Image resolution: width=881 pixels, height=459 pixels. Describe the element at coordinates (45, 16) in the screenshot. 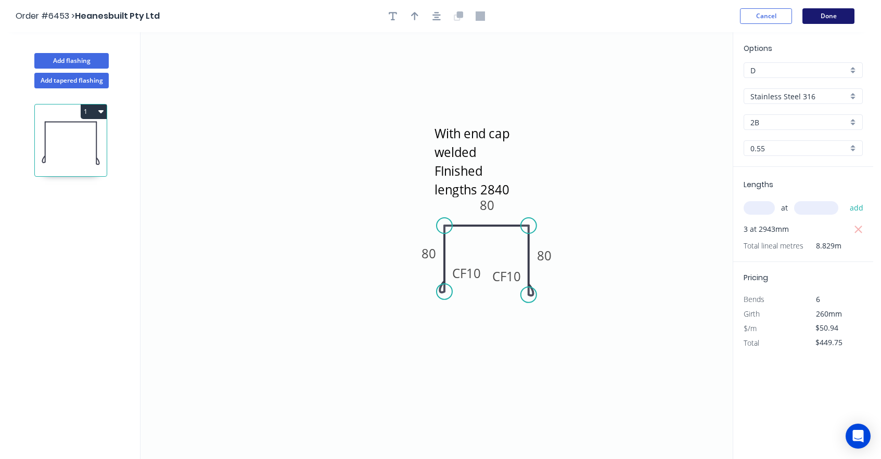

I see `span: Order #6453 >` at that location.